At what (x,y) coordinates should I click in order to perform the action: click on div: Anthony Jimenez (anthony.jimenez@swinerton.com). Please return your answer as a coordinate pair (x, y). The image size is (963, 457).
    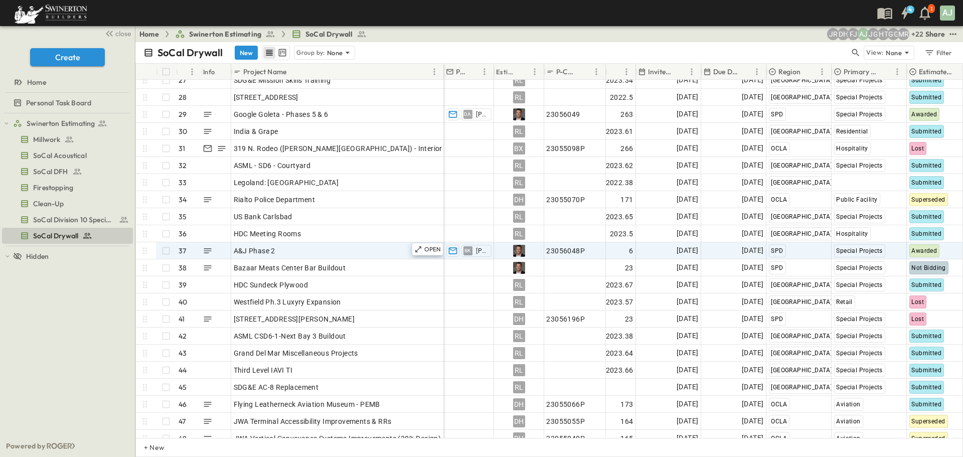
    Looking at the image, I should click on (863, 34).